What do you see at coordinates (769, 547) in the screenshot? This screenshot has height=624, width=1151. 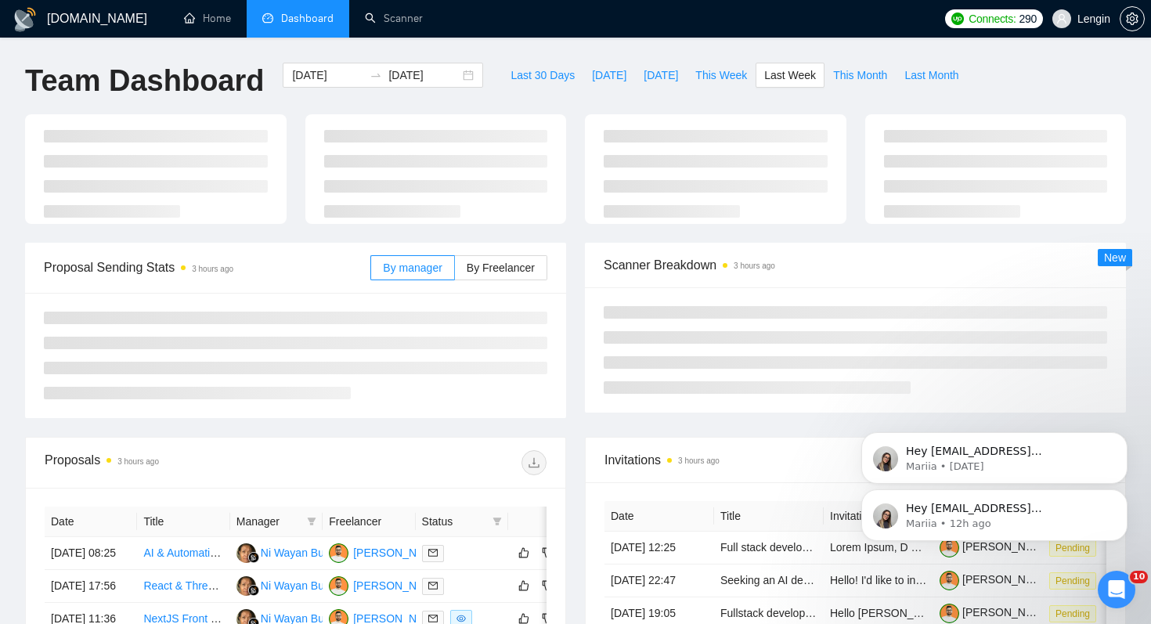 I see `a: Full stack developer` at bounding box center [769, 547].